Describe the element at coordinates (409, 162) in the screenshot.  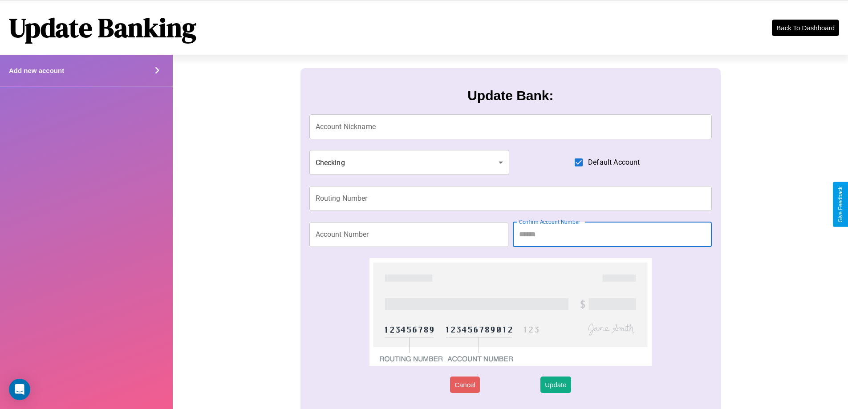
I see `div: Checking` at that location.